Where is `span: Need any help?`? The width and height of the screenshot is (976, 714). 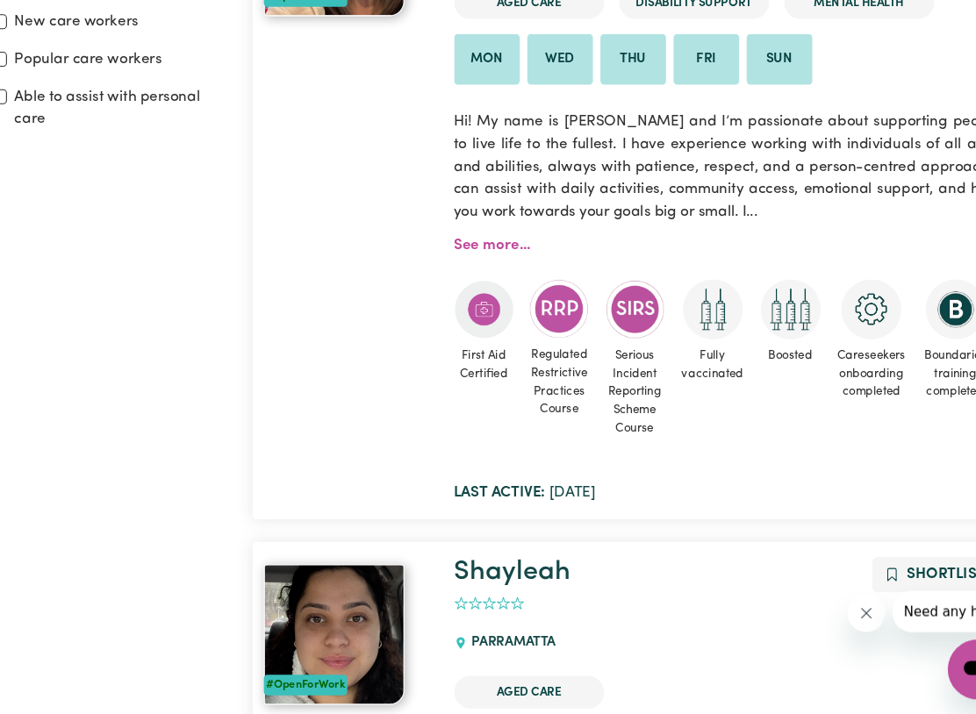
span: Need any help? is located at coordinates (58, 19).